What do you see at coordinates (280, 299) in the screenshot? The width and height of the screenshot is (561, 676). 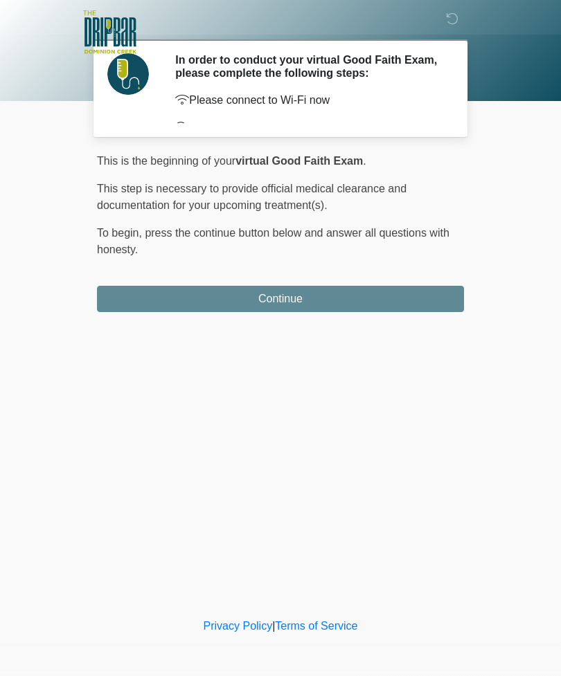 I see `button: Continue` at bounding box center [280, 299].